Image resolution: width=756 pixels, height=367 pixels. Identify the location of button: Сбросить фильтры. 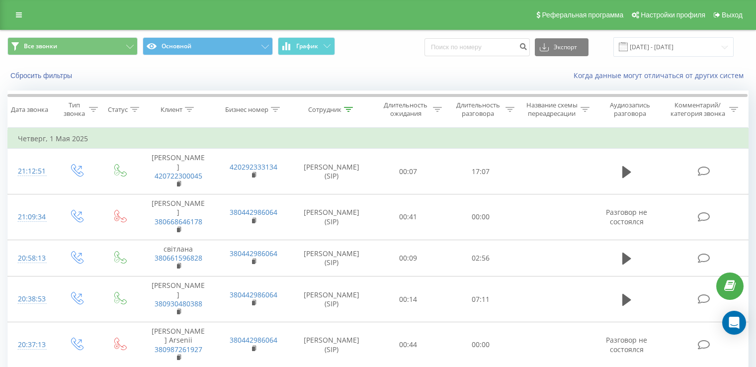
(42, 76).